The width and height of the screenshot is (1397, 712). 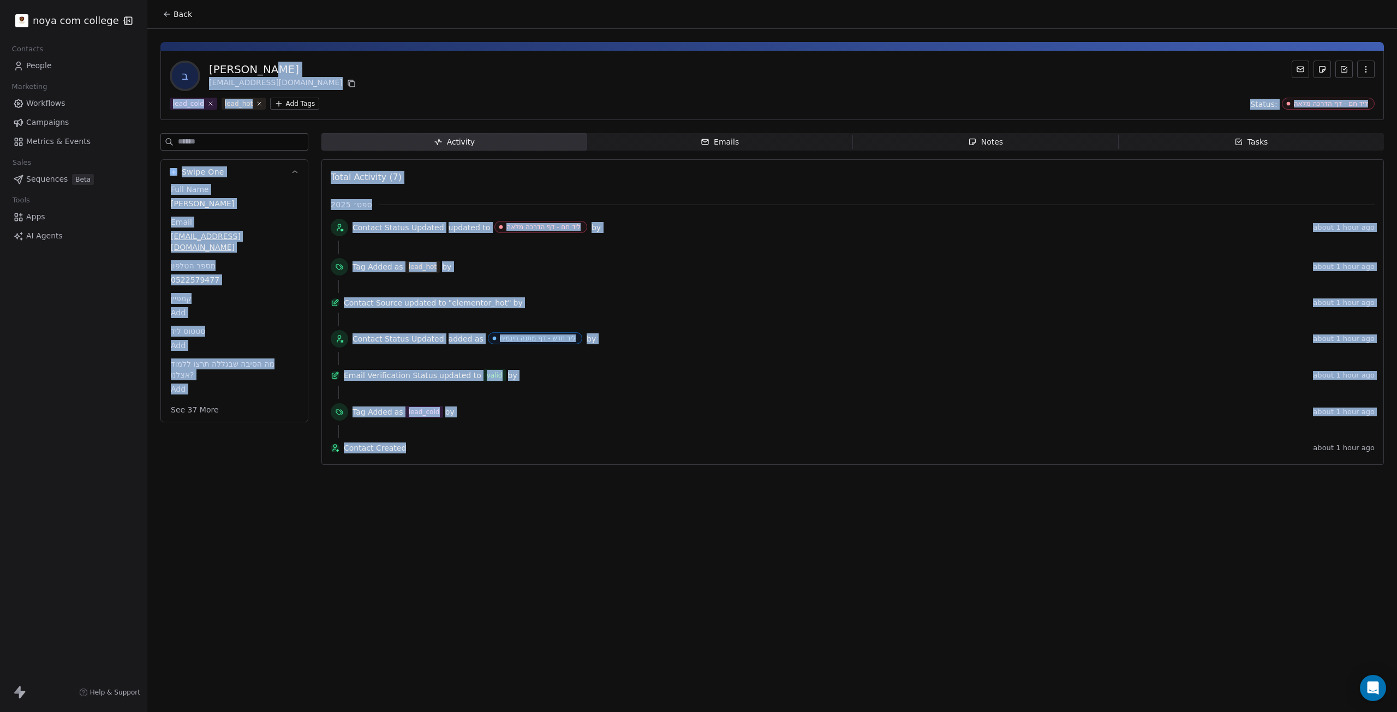 I want to click on a: People, so click(x=73, y=66).